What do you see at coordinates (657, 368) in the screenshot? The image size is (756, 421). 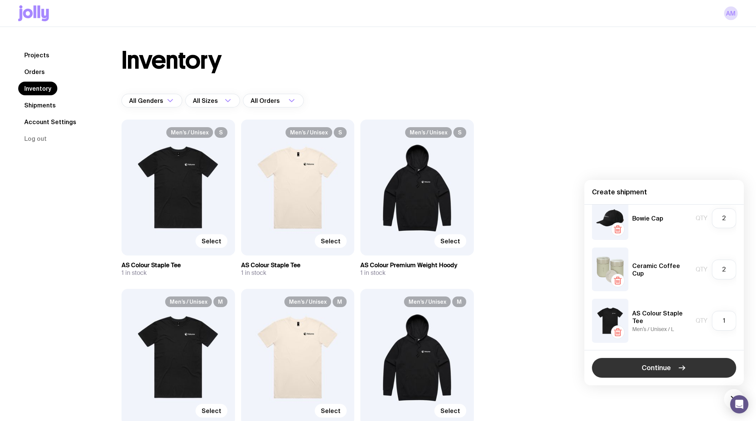 I see `span: Continue` at bounding box center [657, 368].